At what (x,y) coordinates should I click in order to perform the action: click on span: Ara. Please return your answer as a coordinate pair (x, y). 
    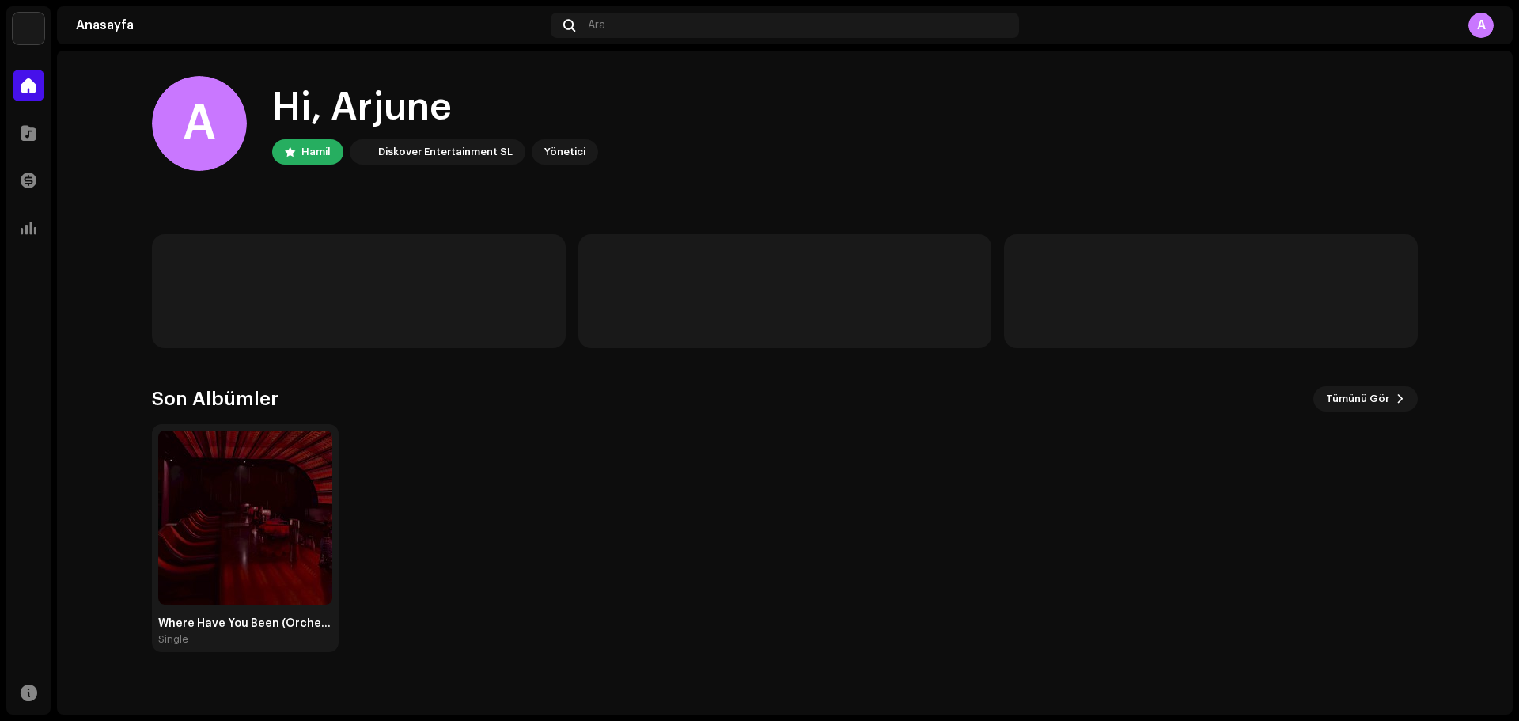
    Looking at the image, I should click on (596, 25).